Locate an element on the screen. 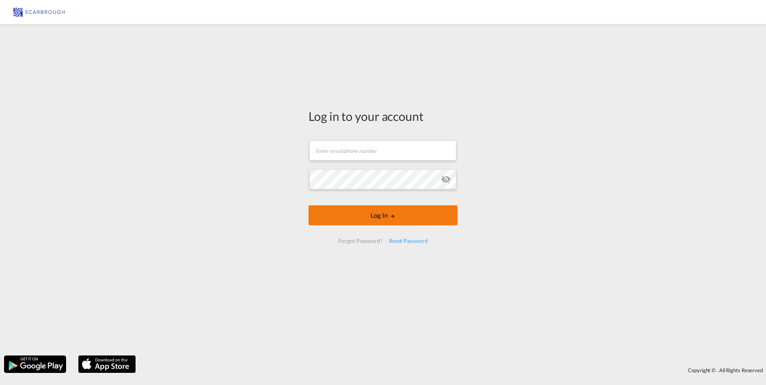 The image size is (766, 385). img: 68f3c5c099f711f0a1d6b9e876559da2.jpg is located at coordinates (39, 12).